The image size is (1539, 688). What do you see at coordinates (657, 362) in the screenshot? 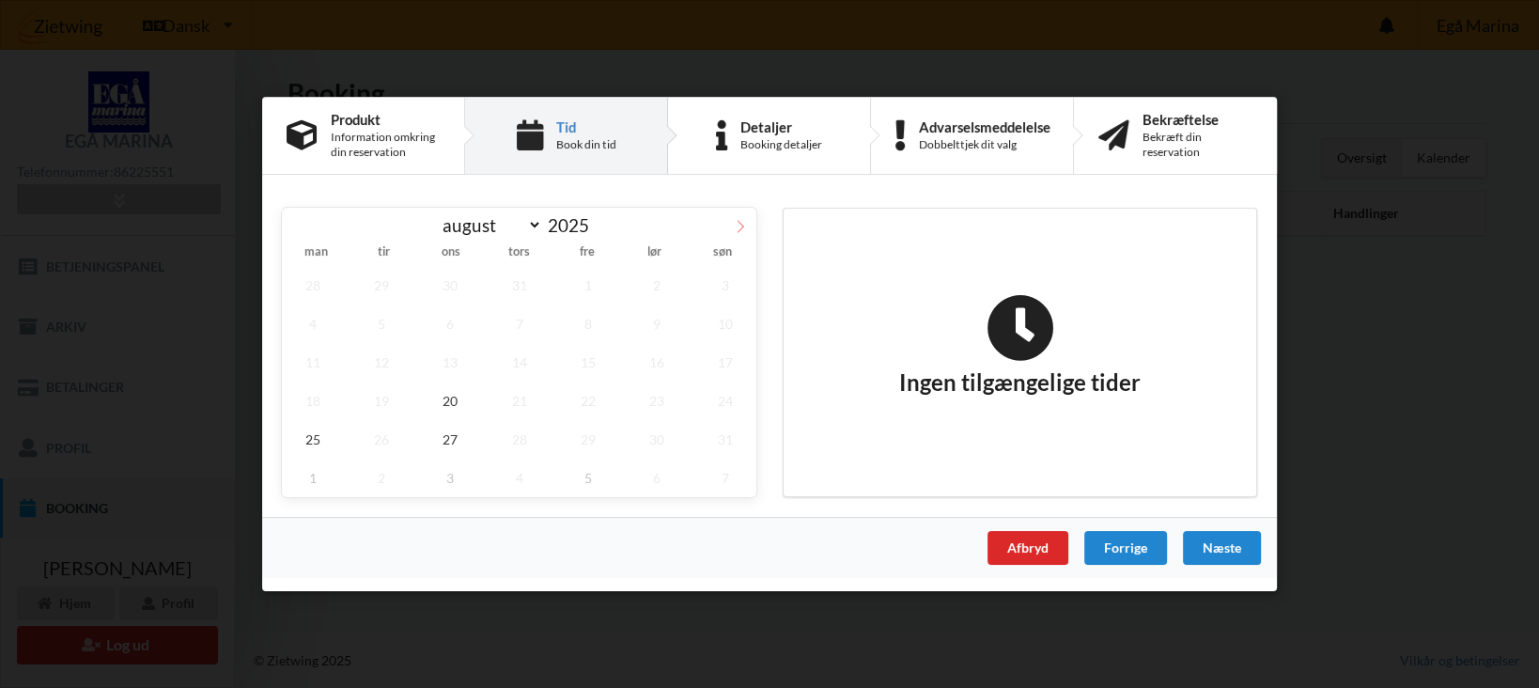
I see `span: august 16, 2025` at bounding box center [657, 362].